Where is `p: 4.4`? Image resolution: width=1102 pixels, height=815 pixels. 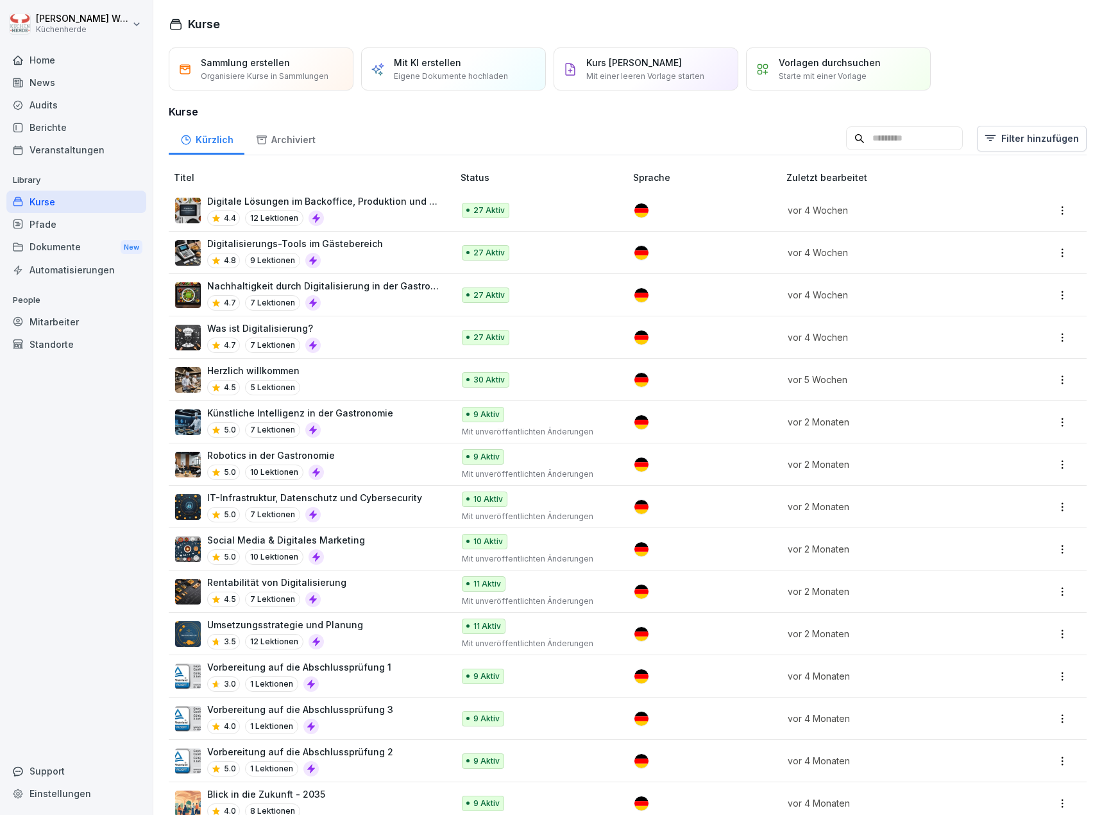 p: 4.4 is located at coordinates (230, 218).